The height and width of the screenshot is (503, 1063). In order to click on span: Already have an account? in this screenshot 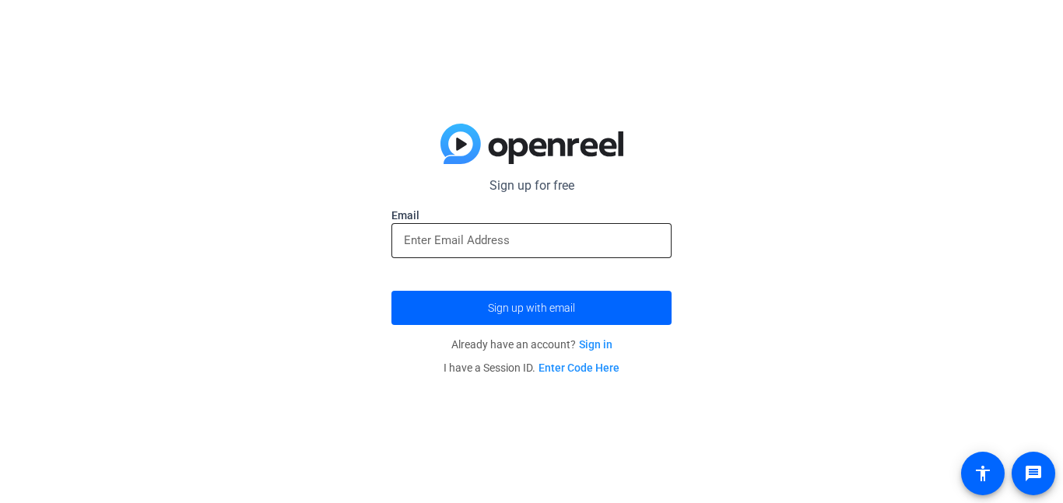, I will do `click(531, 345)`.